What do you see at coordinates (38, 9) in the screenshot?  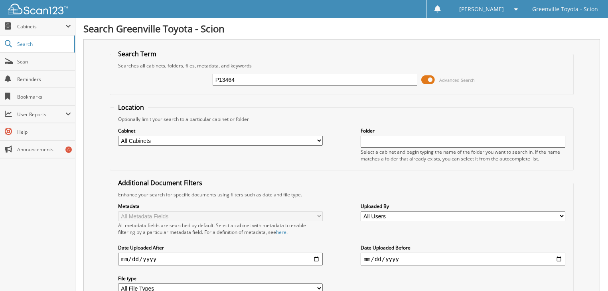 I see `img: scan123-logo-white.svg` at bounding box center [38, 9].